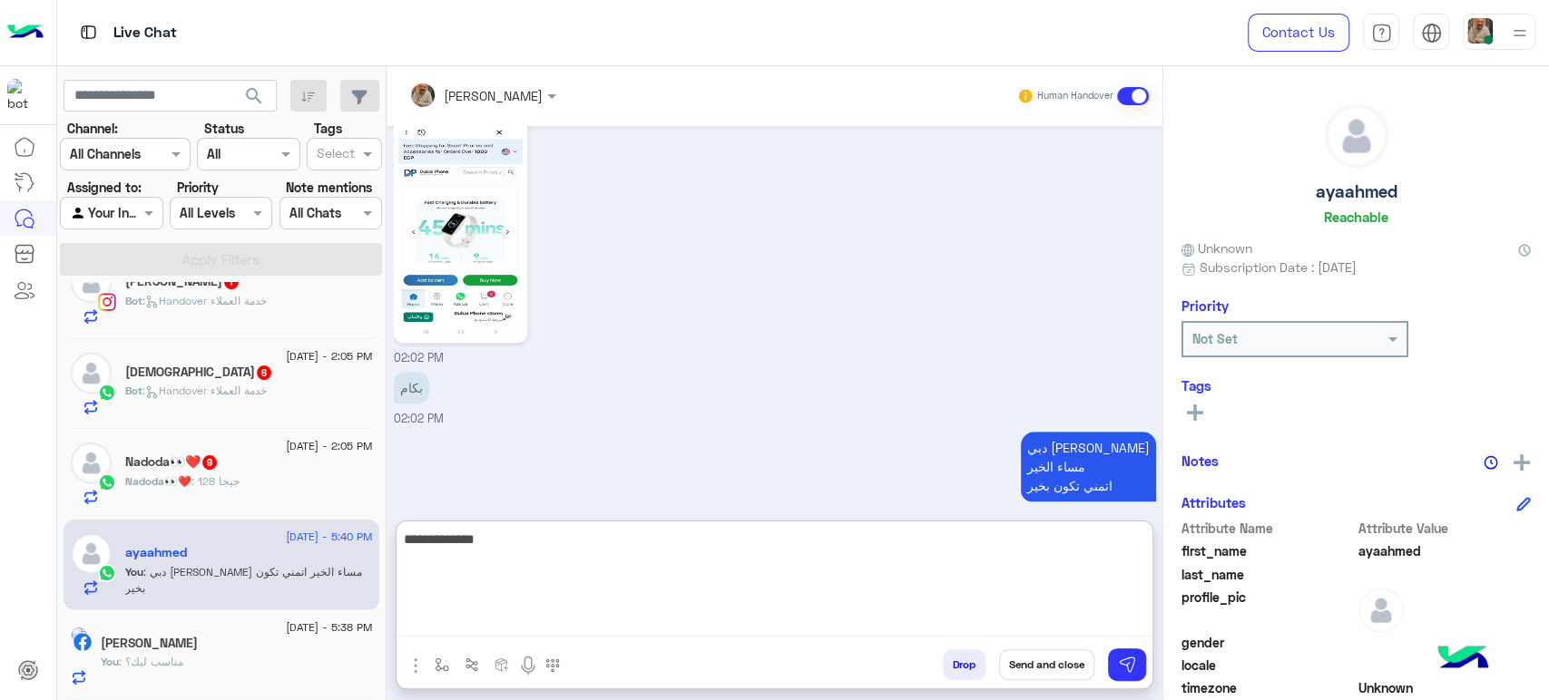 This screenshot has width=1549, height=700. I want to click on img: send voice note, so click(528, 666).